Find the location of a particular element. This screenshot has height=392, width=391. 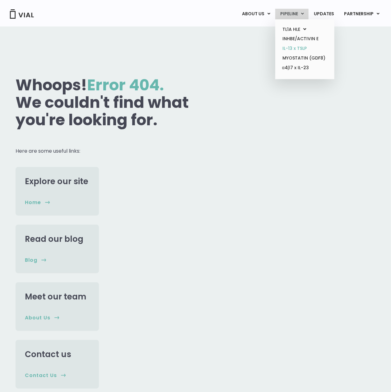

a: home is located at coordinates (37, 202).